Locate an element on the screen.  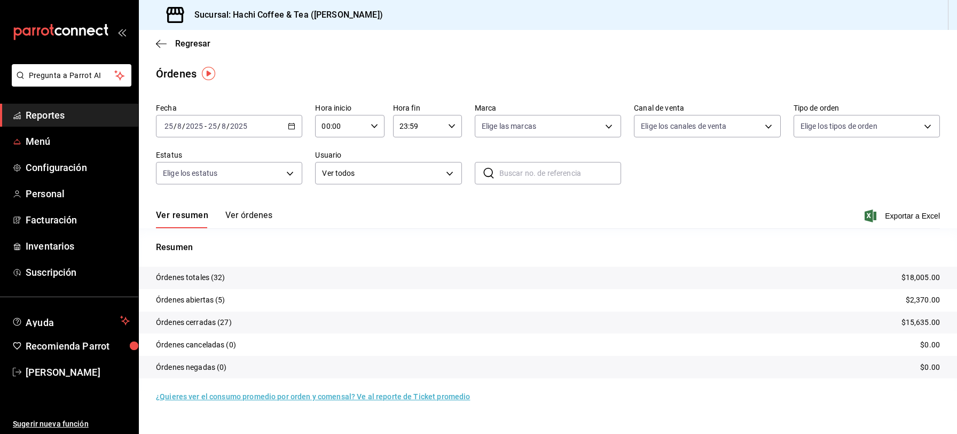
span: Exportar a Excel is located at coordinates (903, 216).